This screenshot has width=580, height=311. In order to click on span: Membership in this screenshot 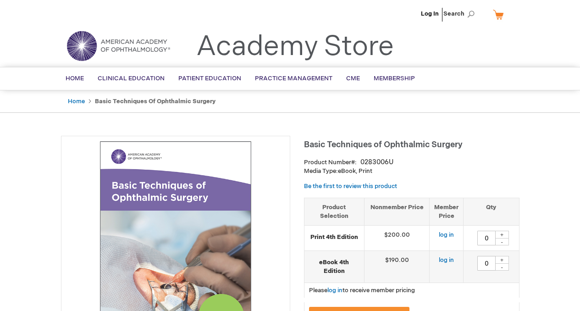, I will do `click(394, 78)`.